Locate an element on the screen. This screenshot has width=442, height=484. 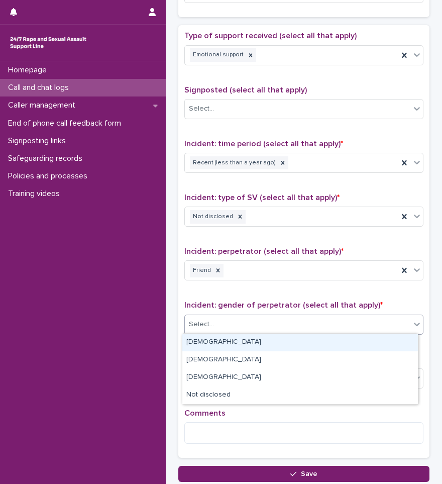
div: Male is located at coordinates (300, 342).